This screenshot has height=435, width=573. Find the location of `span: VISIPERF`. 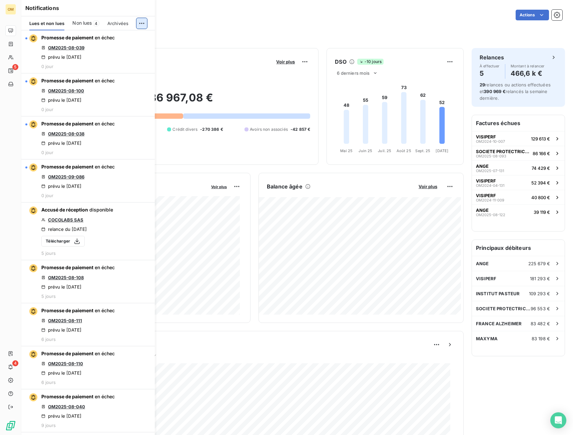

span: VISIPERF is located at coordinates (486, 195).